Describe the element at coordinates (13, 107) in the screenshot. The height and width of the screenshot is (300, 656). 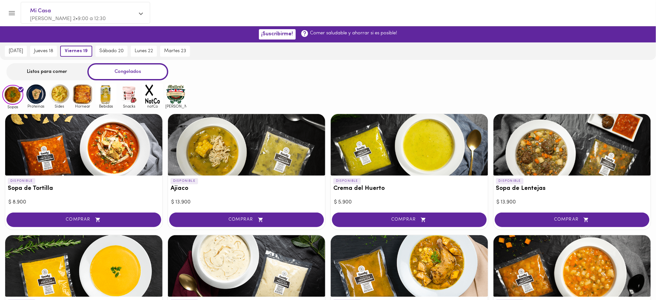
I see `span: Sopas` at that location.